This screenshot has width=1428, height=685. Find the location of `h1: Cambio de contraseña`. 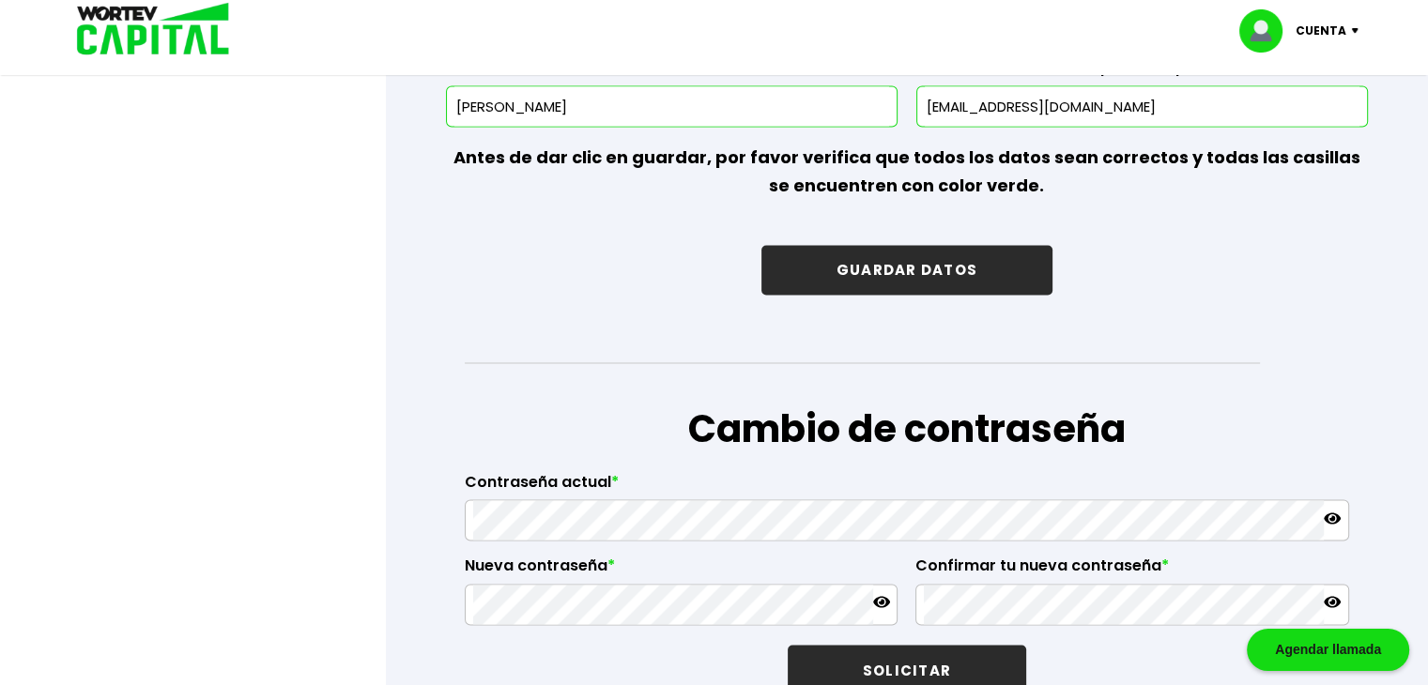

h1: Cambio de contraseña is located at coordinates (907, 429).